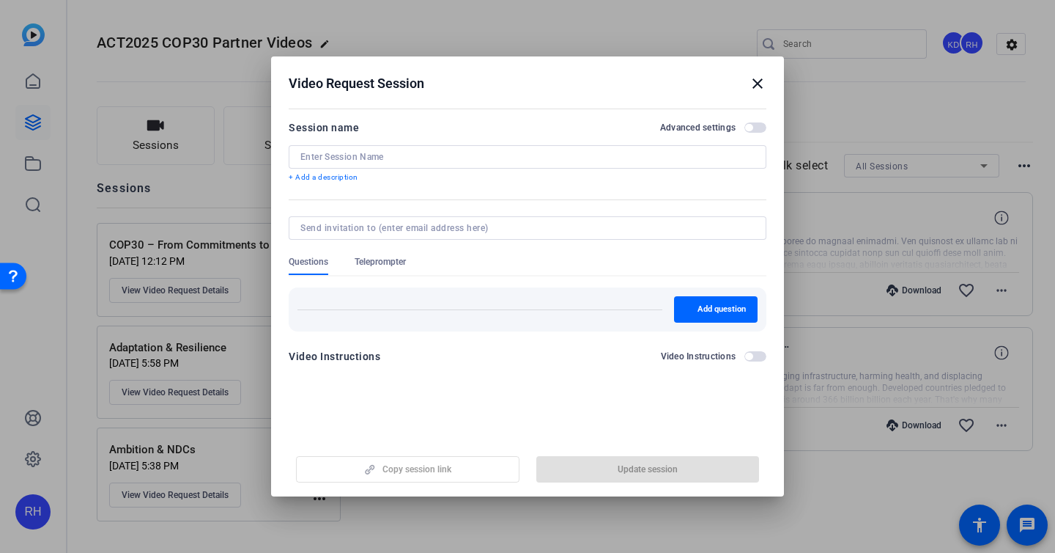 The height and width of the screenshot is (553, 1055). I want to click on div: Video Instructions, so click(334, 356).